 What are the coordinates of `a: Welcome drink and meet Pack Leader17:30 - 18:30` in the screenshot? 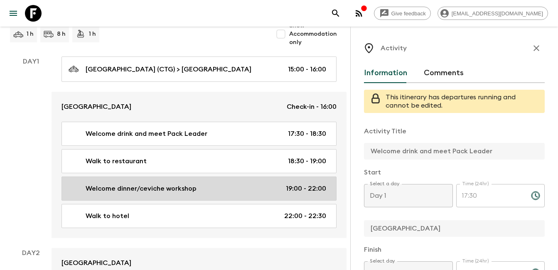 It's located at (199, 134).